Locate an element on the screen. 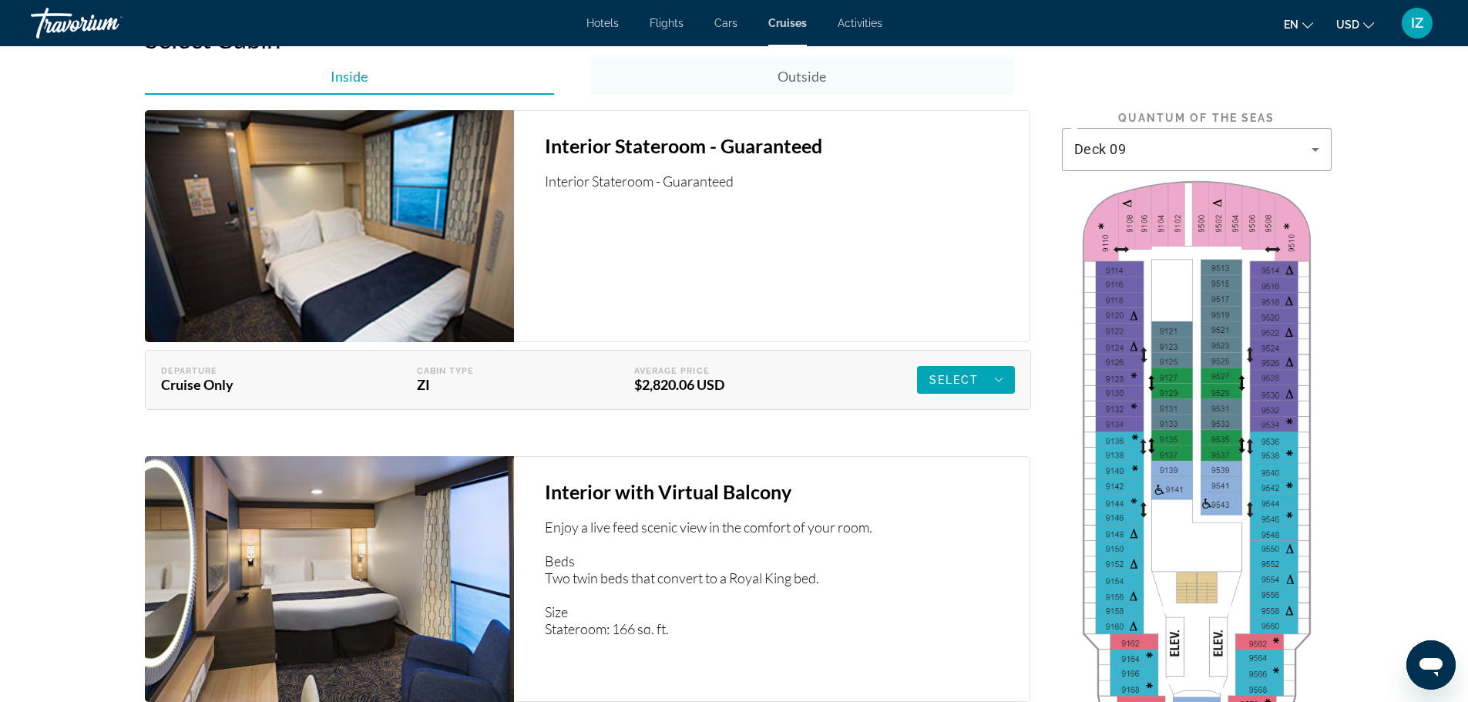 The height and width of the screenshot is (702, 1468). a: Activities is located at coordinates (860, 23).